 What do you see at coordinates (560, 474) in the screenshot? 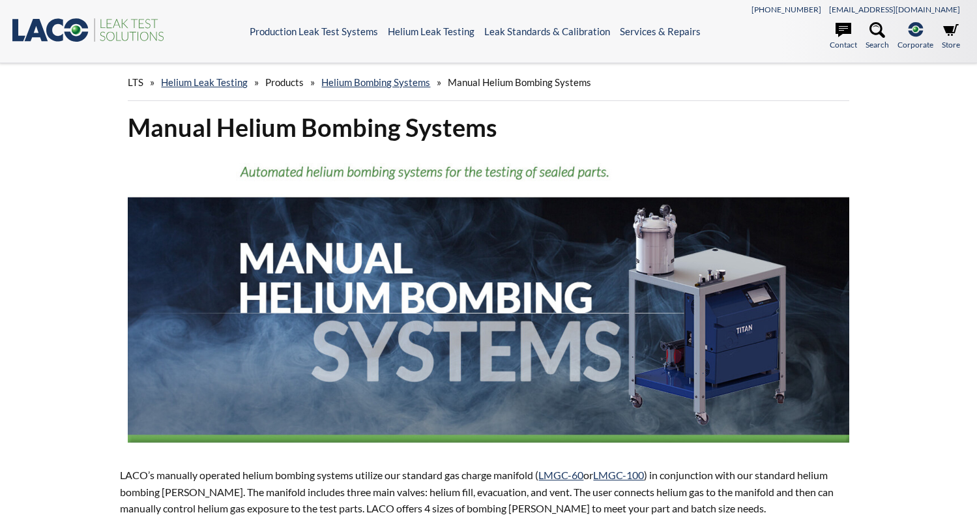
I see `a: LMGC-60` at bounding box center [560, 474].